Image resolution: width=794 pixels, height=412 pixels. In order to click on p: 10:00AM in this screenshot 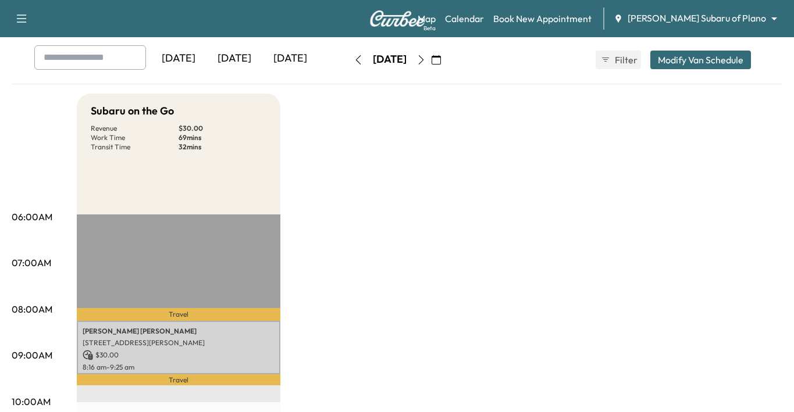, I will do `click(31, 402)`.